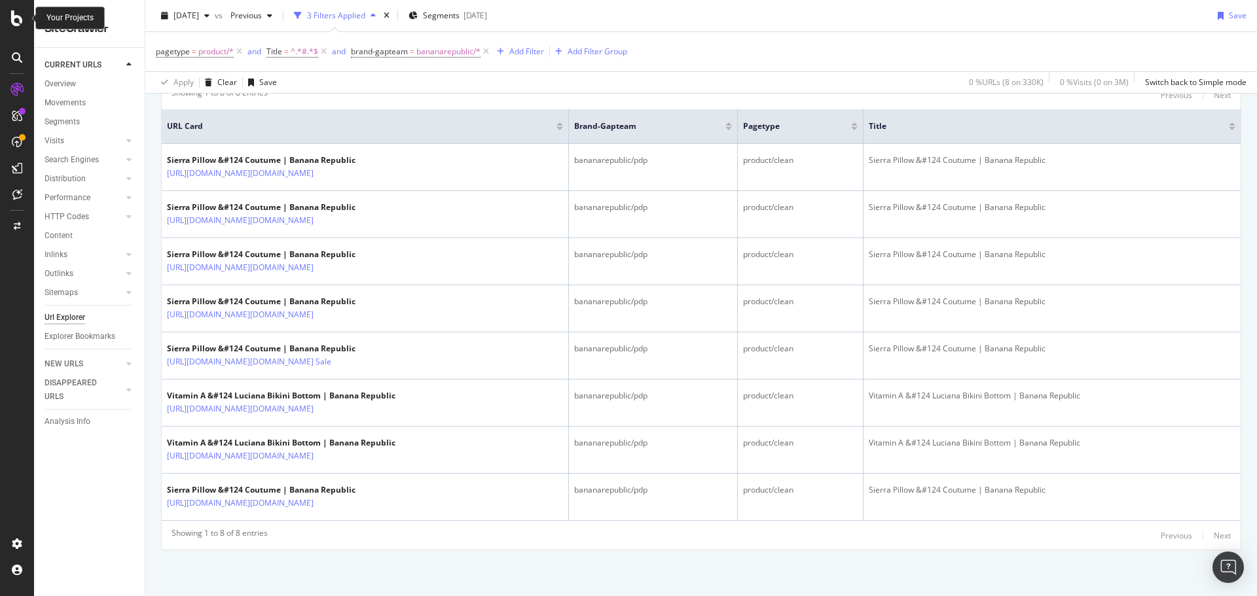 The height and width of the screenshot is (596, 1257). I want to click on span: vs, so click(220, 15).